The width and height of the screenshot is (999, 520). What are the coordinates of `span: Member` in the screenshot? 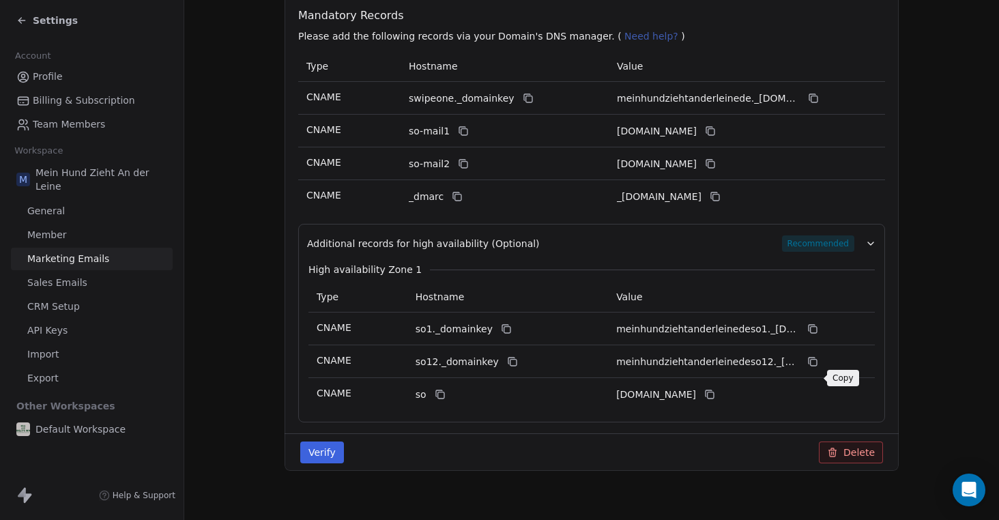 It's located at (47, 235).